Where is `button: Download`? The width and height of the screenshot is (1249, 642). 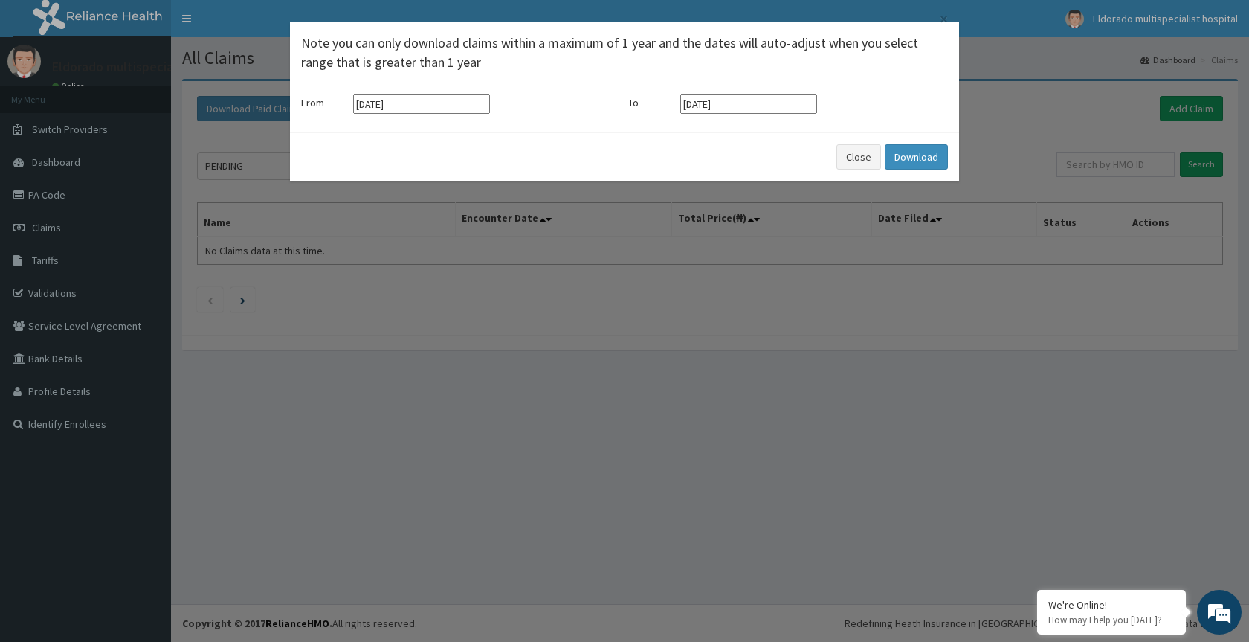 button: Download is located at coordinates (916, 157).